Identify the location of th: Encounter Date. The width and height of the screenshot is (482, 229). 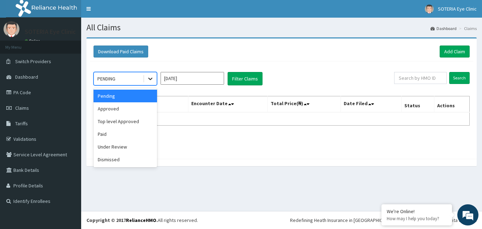
(228, 105).